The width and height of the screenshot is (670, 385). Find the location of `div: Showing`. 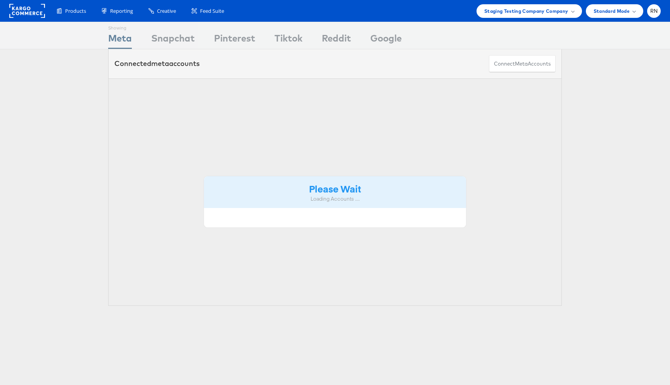

div: Showing is located at coordinates (120, 27).